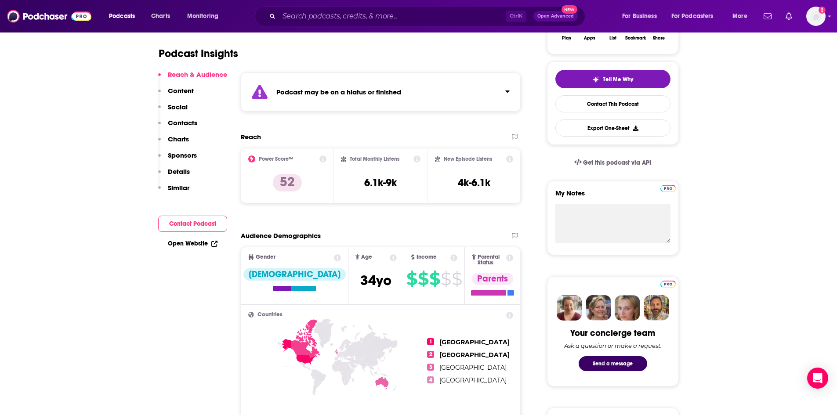 This screenshot has width=837, height=415. What do you see at coordinates (628, 308) in the screenshot?
I see `img: Jules Profile` at bounding box center [628, 308].